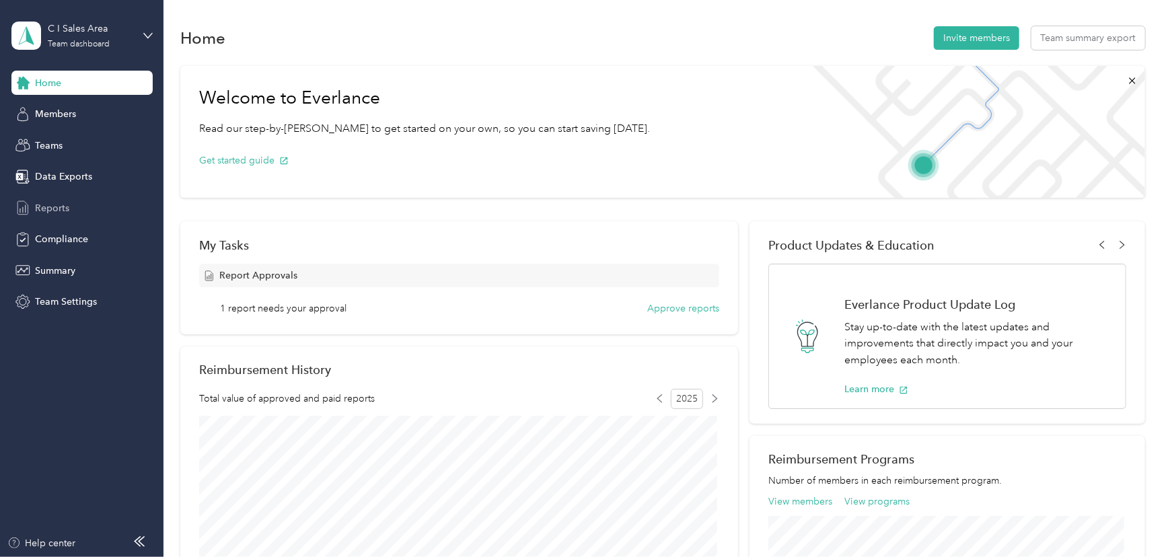 This screenshot has width=1168, height=557. What do you see at coordinates (61, 239) in the screenshot?
I see `span: Compliance` at bounding box center [61, 239].